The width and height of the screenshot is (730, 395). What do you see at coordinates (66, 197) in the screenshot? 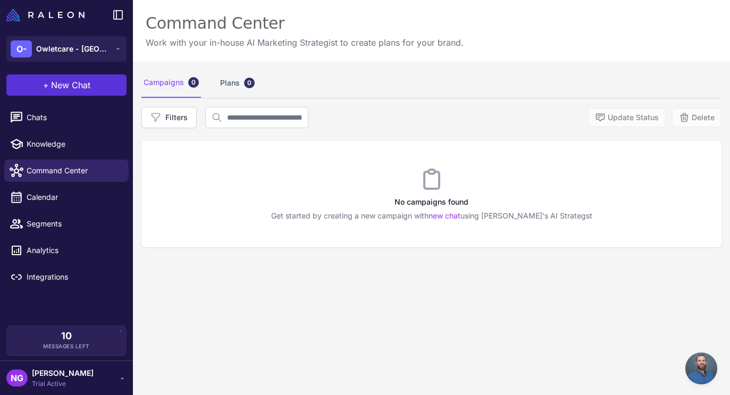
I see `a: Calendar` at bounding box center [66, 197].